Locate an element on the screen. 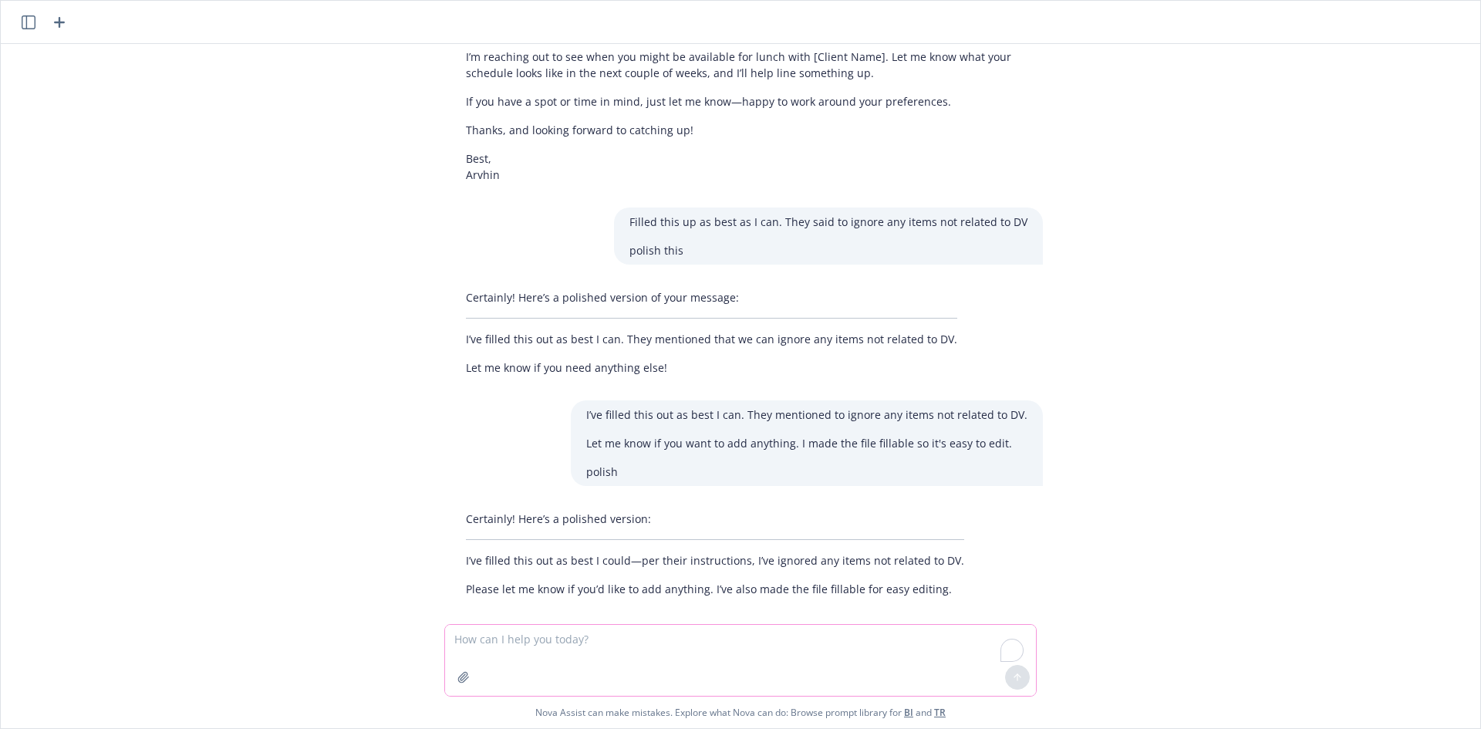 This screenshot has height=729, width=1481. p: Best, Arvhin is located at coordinates (747, 167).